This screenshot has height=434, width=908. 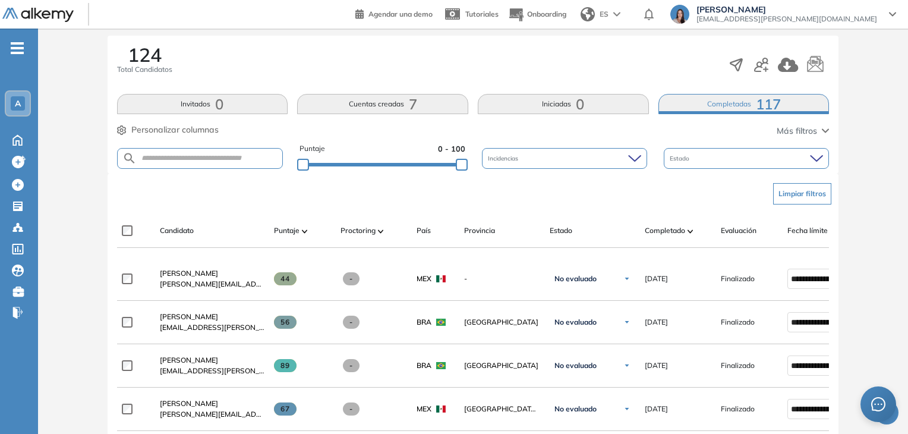 What do you see at coordinates (504, 158) in the screenshot?
I see `span: Incidencias` at bounding box center [504, 158].